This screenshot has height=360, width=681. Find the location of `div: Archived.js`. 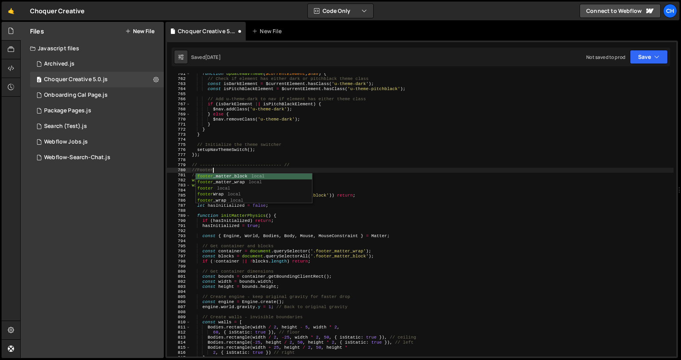

div: Archived.js is located at coordinates (59, 64).